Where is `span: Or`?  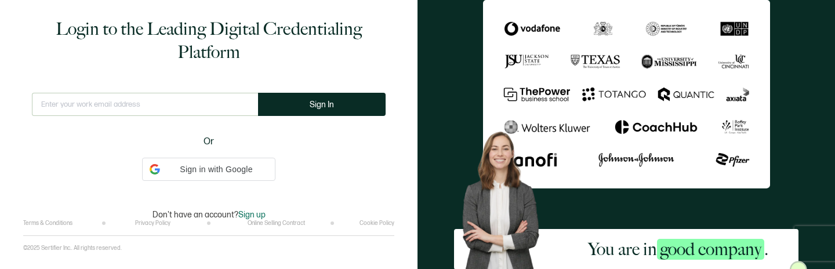 span: Or is located at coordinates (209, 141).